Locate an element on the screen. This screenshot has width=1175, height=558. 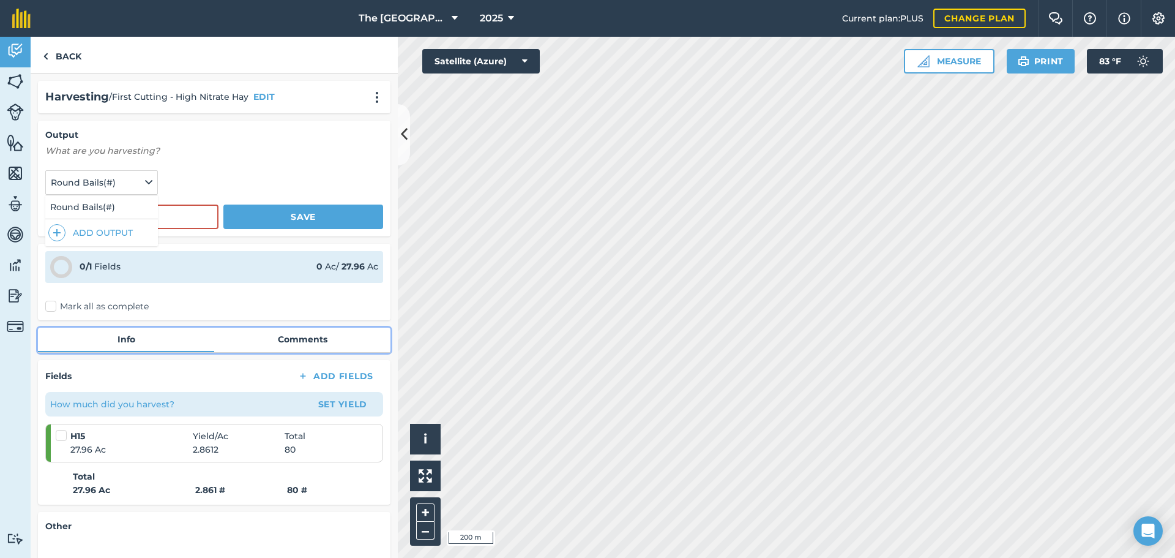
span: 80 is located at coordinates (290, 449).